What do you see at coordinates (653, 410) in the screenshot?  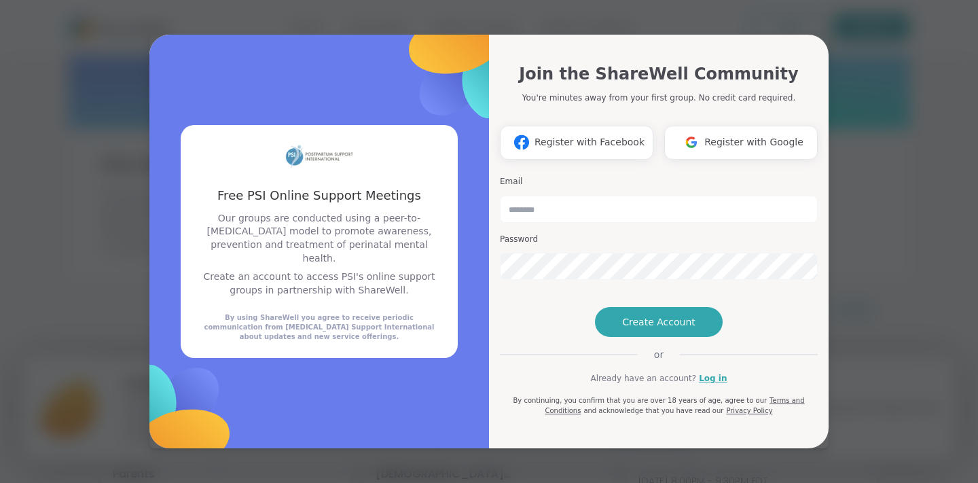 I see `span: and acknowledge that you have read our` at bounding box center [653, 410].